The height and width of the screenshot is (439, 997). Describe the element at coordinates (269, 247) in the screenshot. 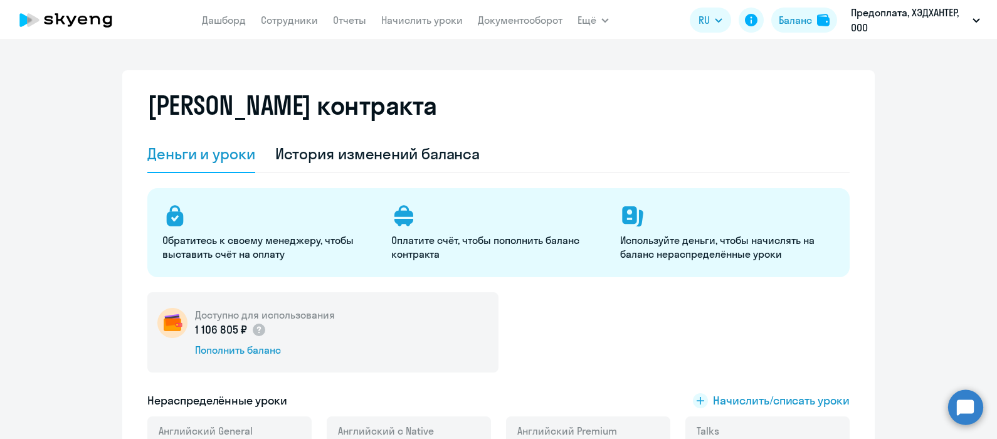

I see `p: Обратитесь к своему менеджеру, чтобы выставить счёт на оплату` at that location.